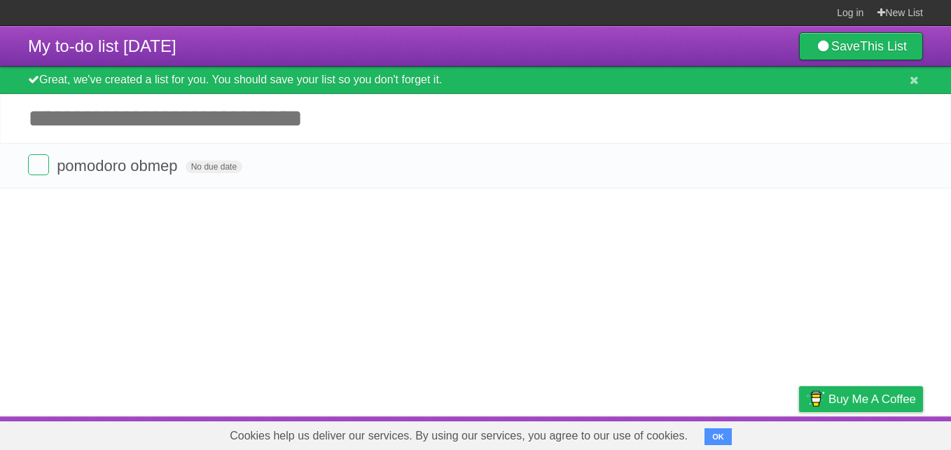 This screenshot has width=951, height=450. What do you see at coordinates (872, 399) in the screenshot?
I see `span: Buy me a coffee` at bounding box center [872, 399].